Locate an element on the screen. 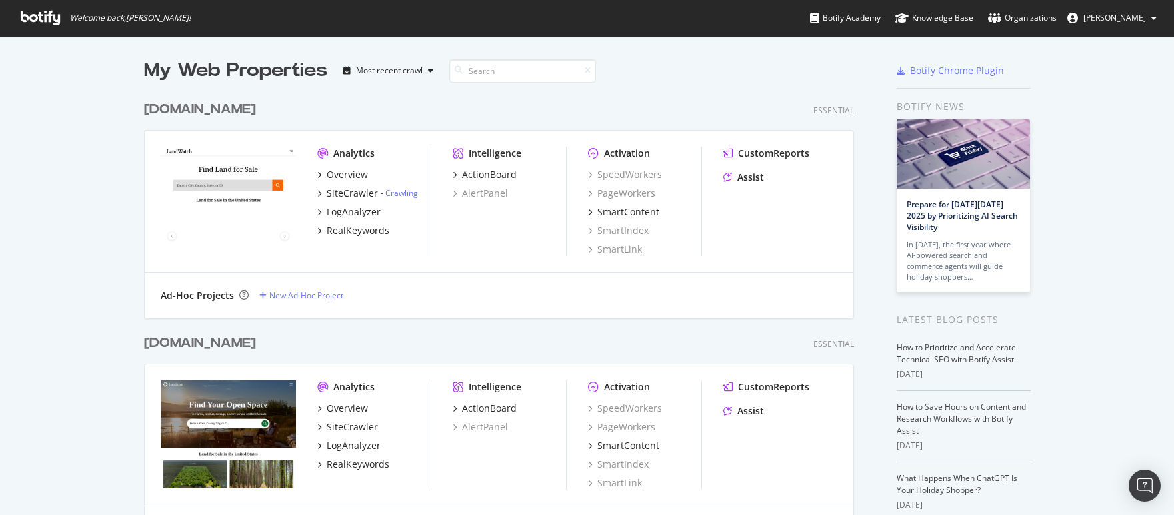 Image resolution: width=1174 pixels, height=515 pixels. a: What Happens When ChatGPT Is Your Holiday Shopper? is located at coordinates (956, 483).